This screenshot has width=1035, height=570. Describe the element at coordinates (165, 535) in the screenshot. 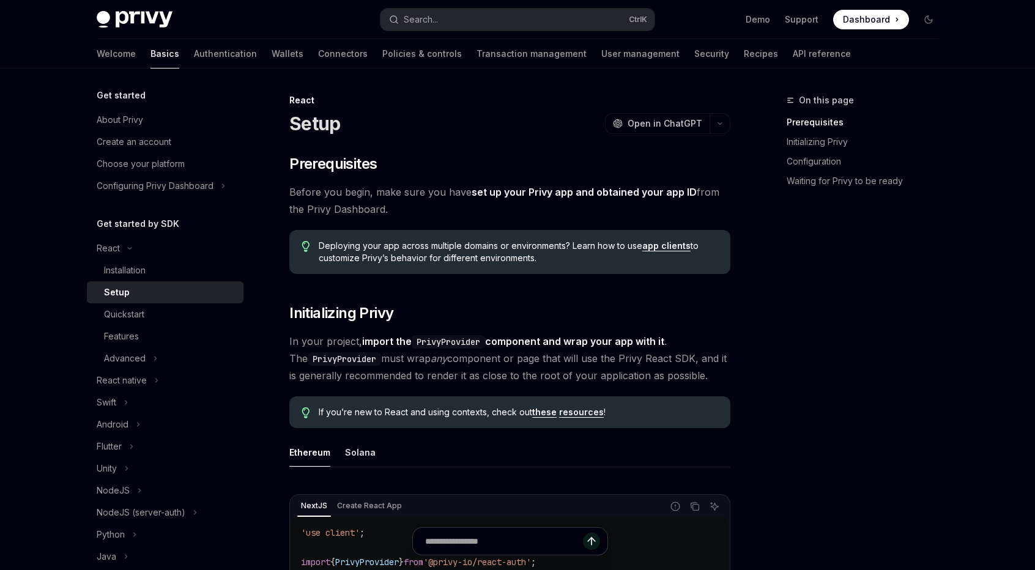

I see `button: Toggle Python section` at that location.